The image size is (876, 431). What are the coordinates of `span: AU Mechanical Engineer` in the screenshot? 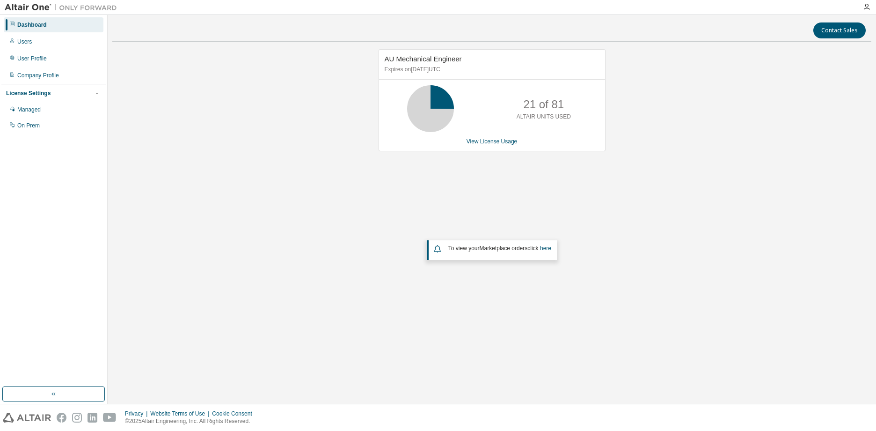 It's located at (423, 59).